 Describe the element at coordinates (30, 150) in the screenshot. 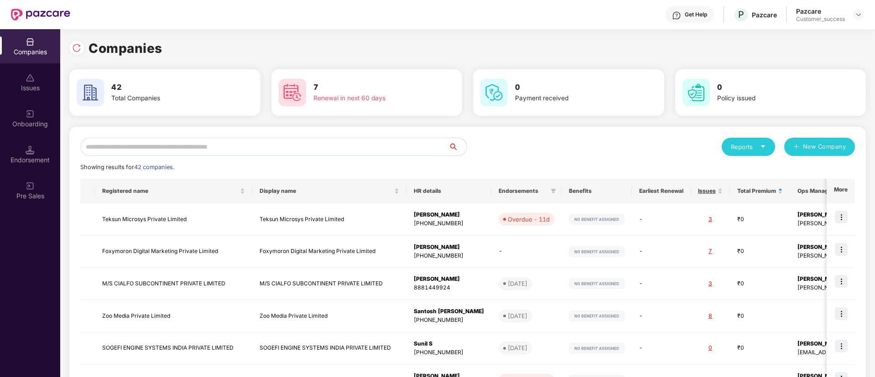

I see `img: svg+xml;base64,PHN2ZyB3aWR0aD0iMTQuNSIgaGVpZ2h0PSIxNC41IiB2aWV3Qm94PSIwIDAgMTYgMTYiIGZpbGw9Im5vbm...` at that location.